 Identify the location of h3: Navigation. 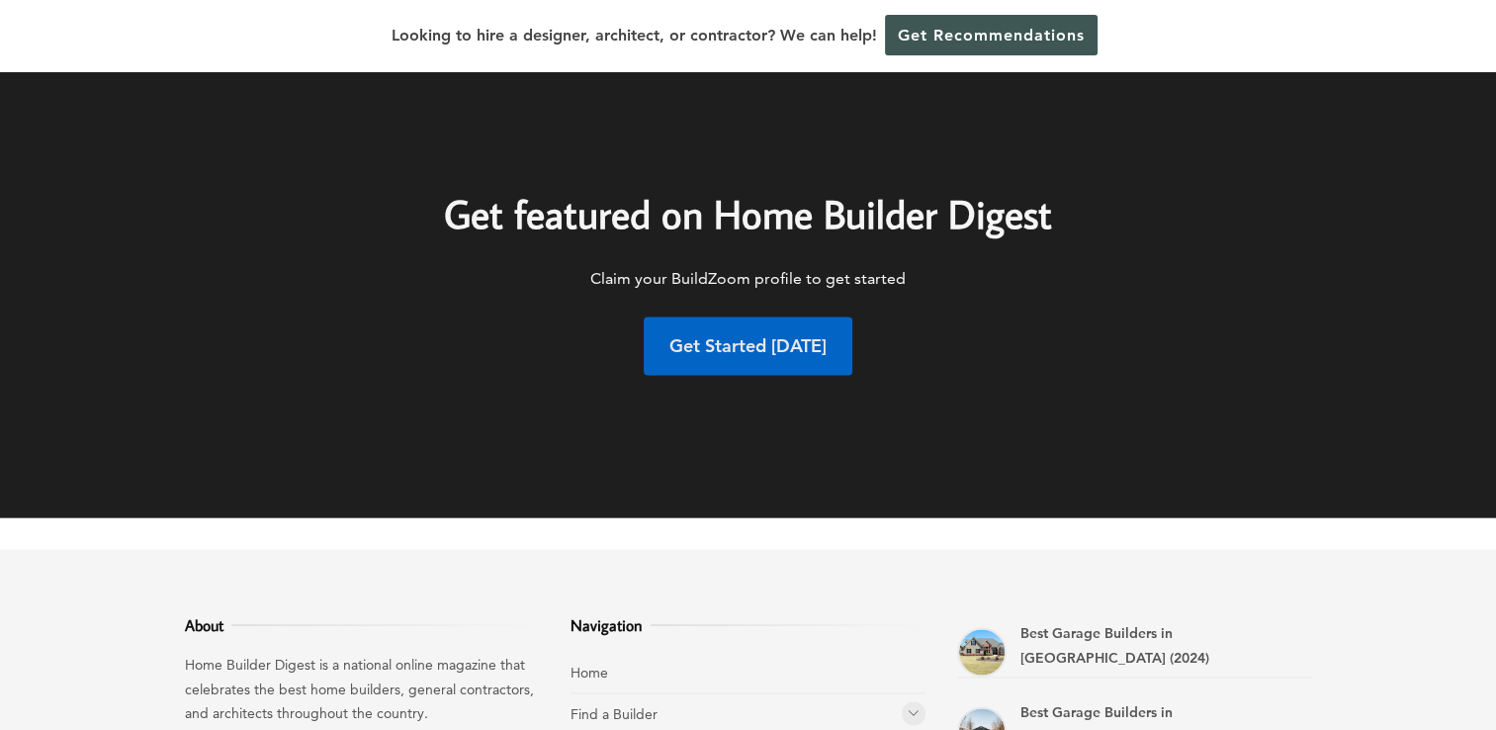
(748, 624).